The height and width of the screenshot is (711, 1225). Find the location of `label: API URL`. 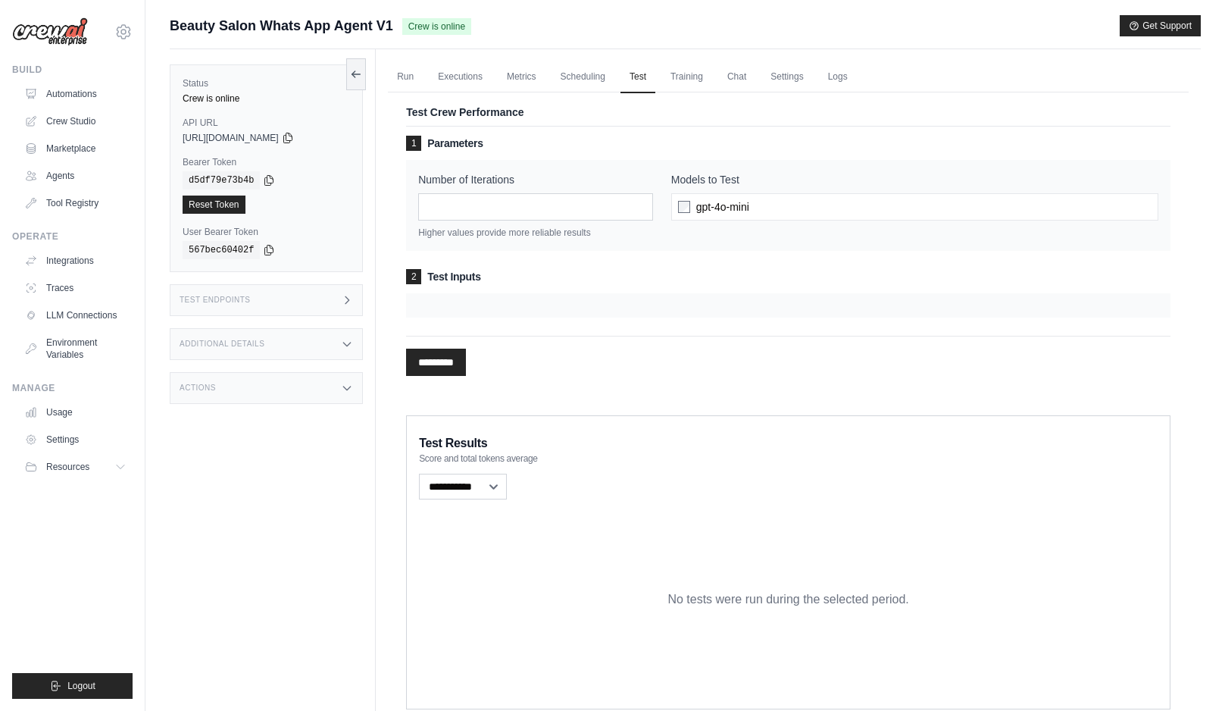

label: API URL is located at coordinates (266, 123).